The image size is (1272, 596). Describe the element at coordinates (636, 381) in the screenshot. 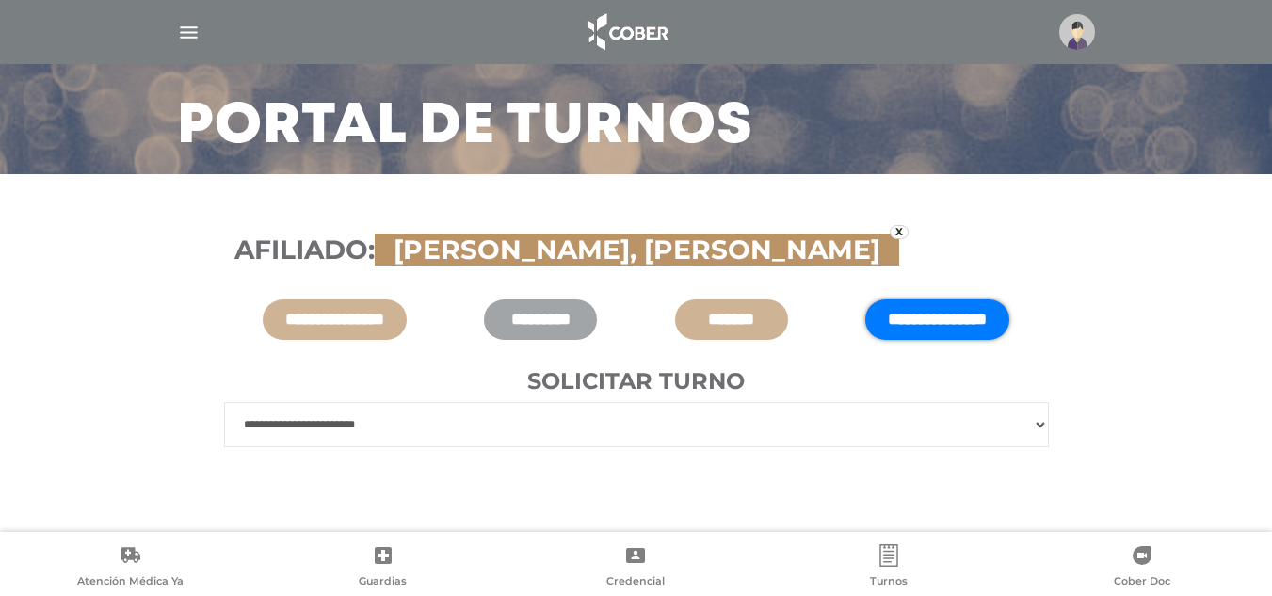

I see `h4: Solicitar turno` at that location.